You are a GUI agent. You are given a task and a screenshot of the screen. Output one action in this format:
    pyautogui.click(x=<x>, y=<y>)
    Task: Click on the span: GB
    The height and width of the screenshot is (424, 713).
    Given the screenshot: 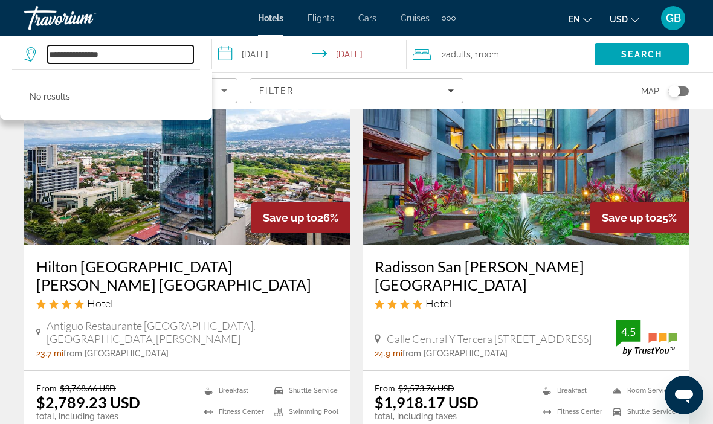 What is the action you would take?
    pyautogui.click(x=673, y=18)
    